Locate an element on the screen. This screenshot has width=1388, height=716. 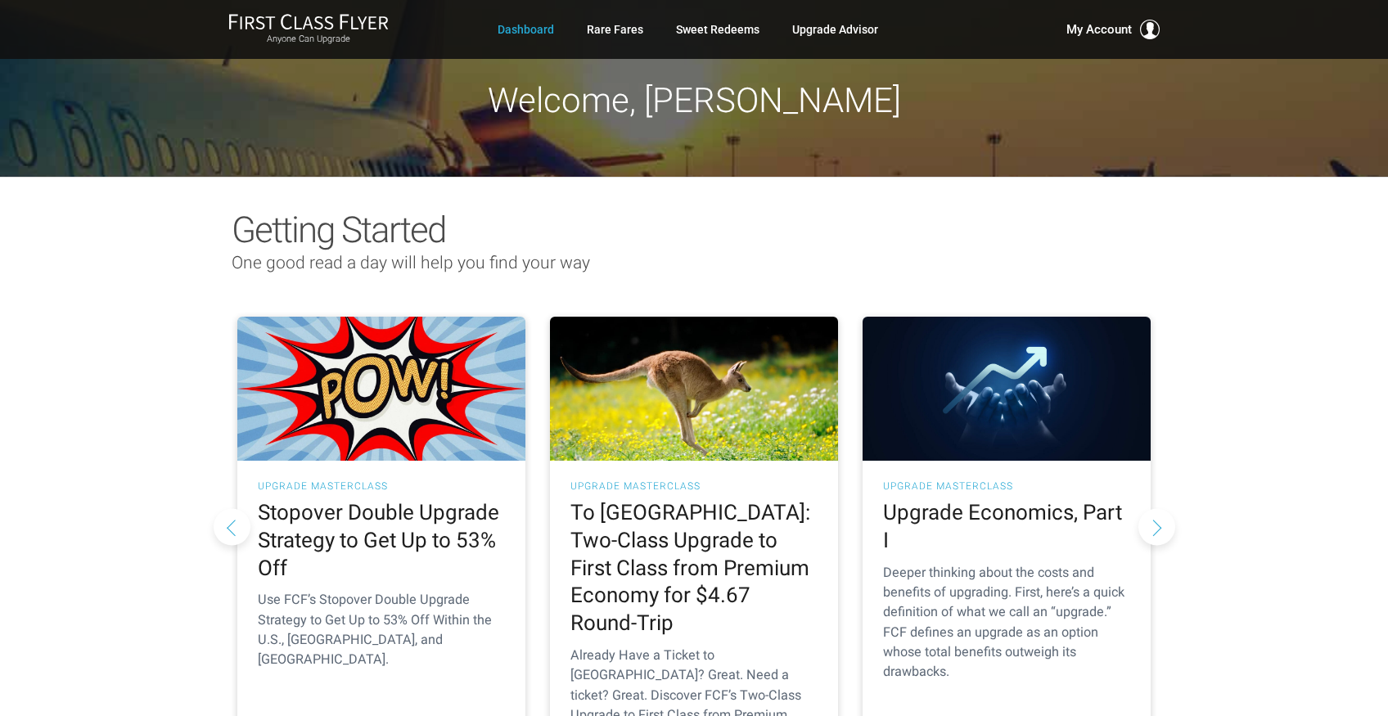
h2: Stopover Double Upgrade Strategy to Get Up to 53% Off is located at coordinates (382, 540).